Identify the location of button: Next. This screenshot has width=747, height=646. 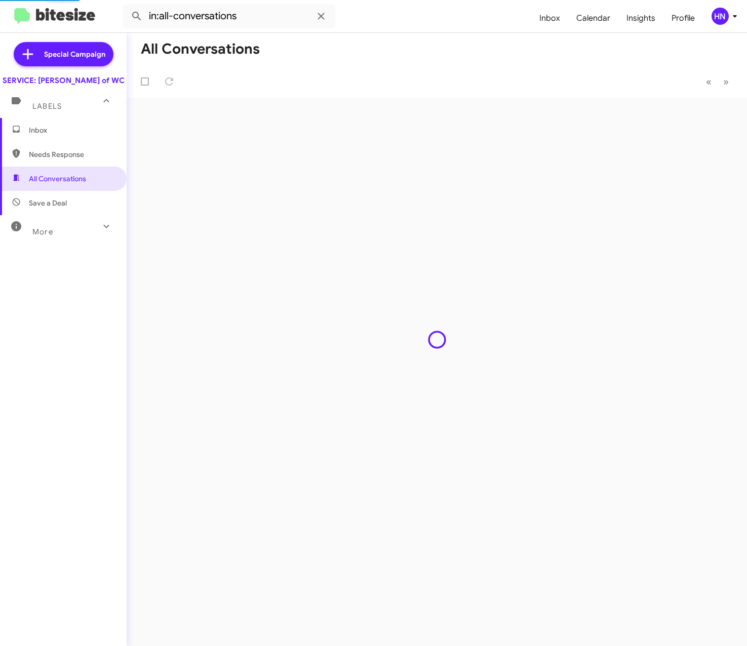
(725, 81).